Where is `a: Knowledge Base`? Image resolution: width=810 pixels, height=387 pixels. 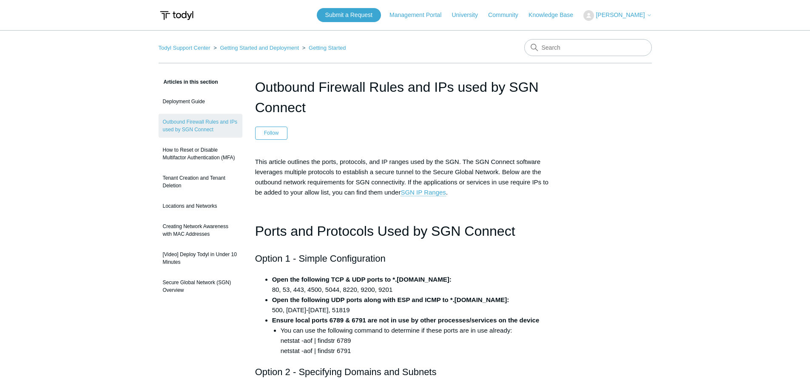
a: Knowledge Base is located at coordinates (555, 15).